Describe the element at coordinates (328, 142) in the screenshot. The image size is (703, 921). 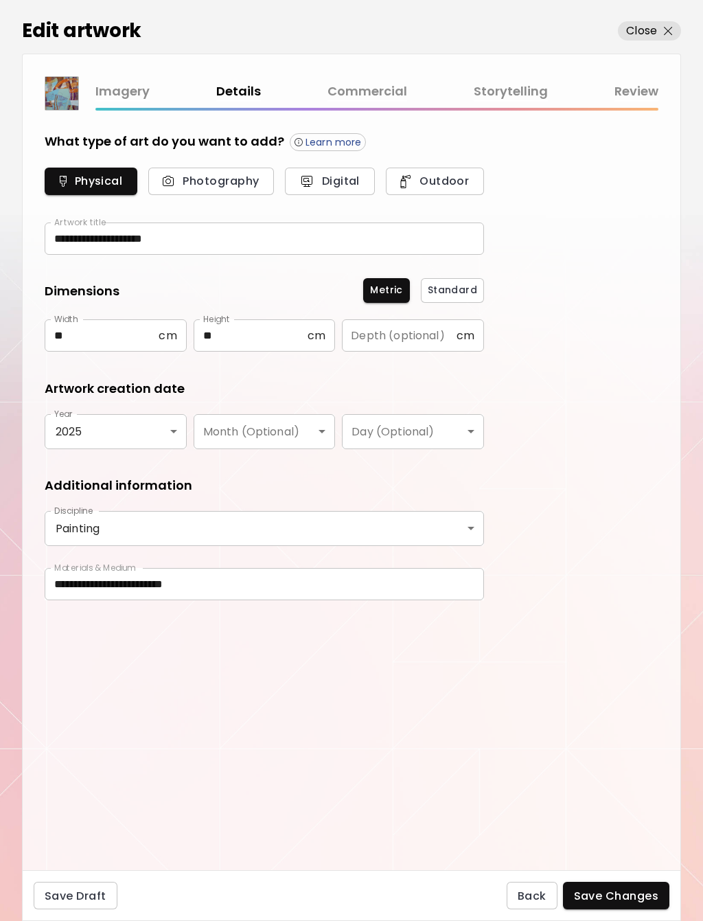
I see `button: Learn more` at that location.